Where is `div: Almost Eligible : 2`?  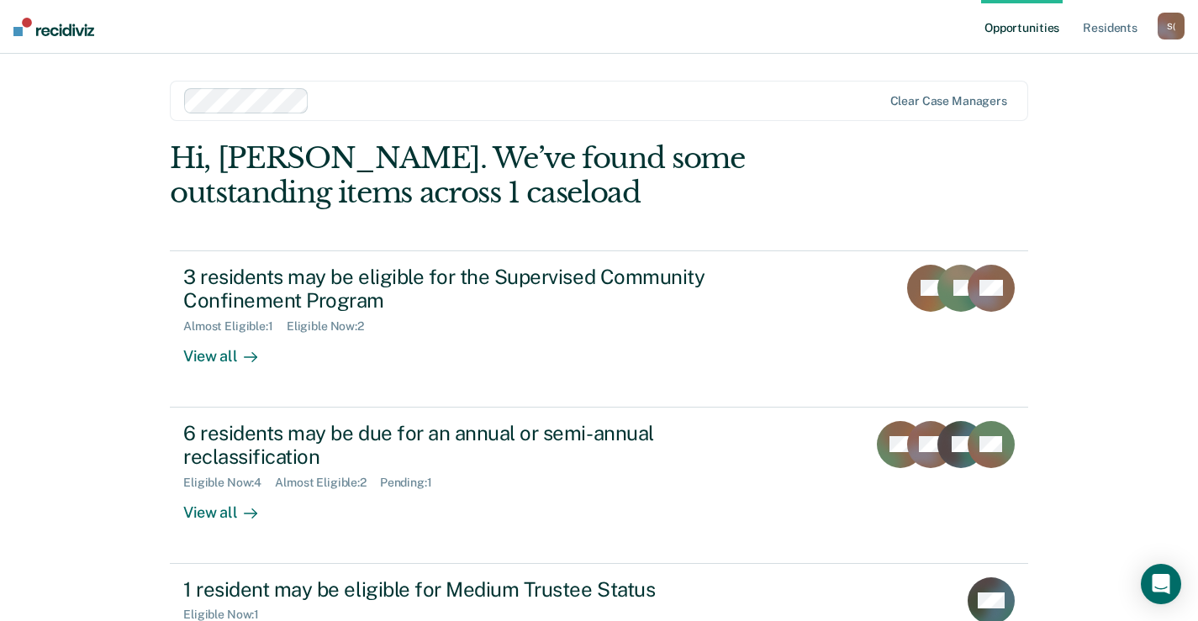
div: Almost Eligible : 2 is located at coordinates (327, 483).